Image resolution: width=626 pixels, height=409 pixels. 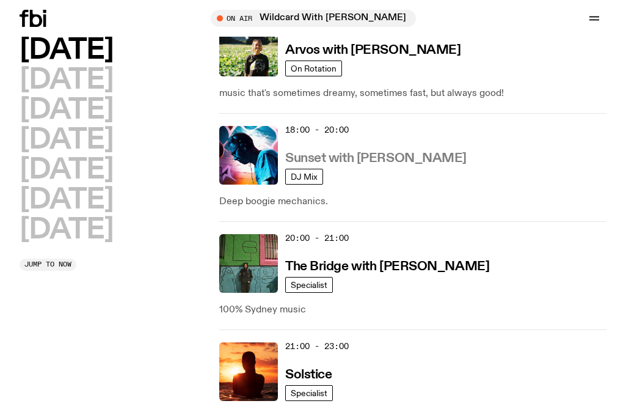 I want to click on p: music that's sometimes dreamy, sometimes fast, but always good!, so click(x=413, y=93).